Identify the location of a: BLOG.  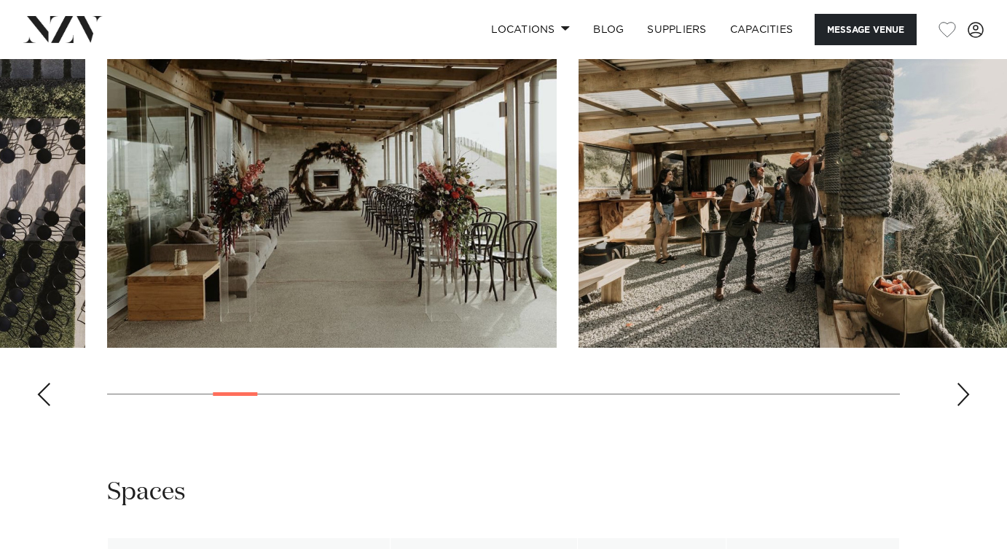
(609, 29).